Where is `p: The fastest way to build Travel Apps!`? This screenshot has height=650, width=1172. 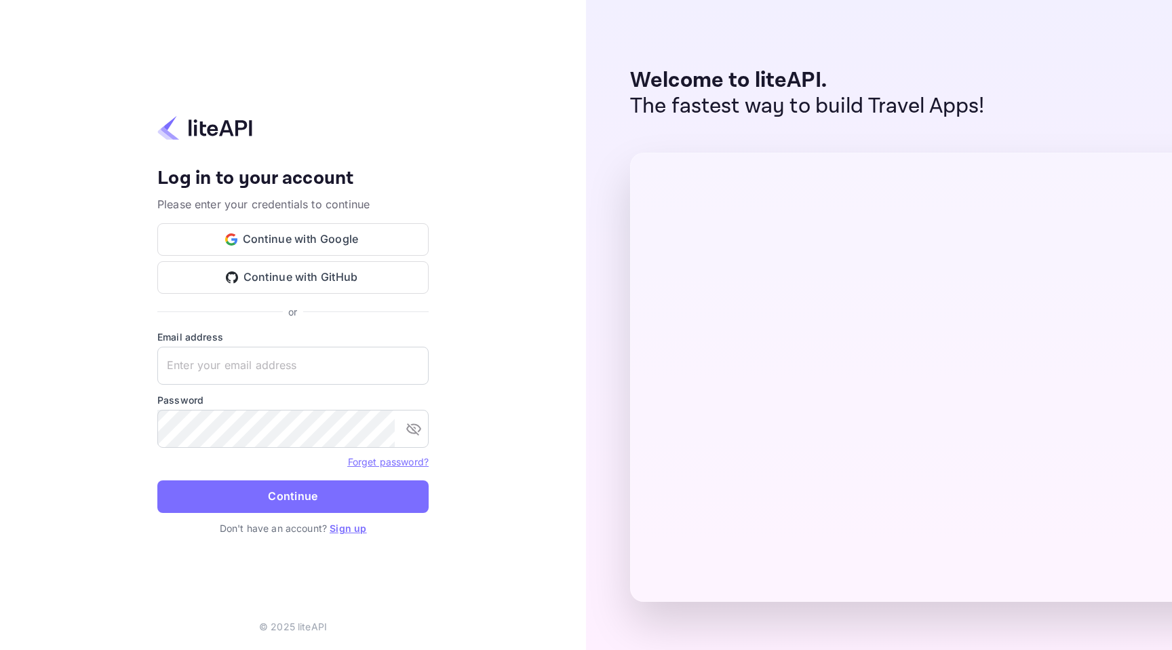 p: The fastest way to build Travel Apps! is located at coordinates (807, 106).